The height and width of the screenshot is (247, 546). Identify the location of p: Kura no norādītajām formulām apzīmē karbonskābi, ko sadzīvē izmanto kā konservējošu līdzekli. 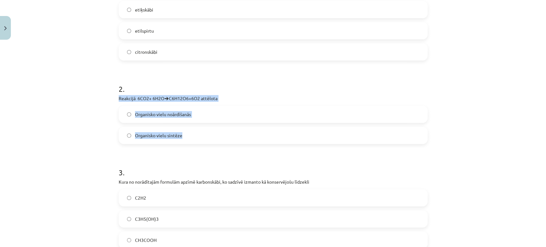
(273, 182).